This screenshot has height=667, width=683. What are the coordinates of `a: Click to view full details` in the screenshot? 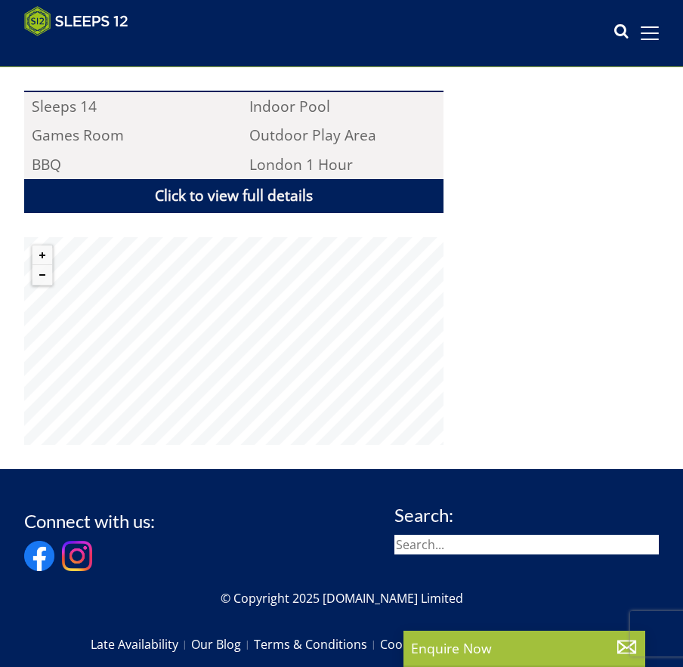 It's located at (233, 196).